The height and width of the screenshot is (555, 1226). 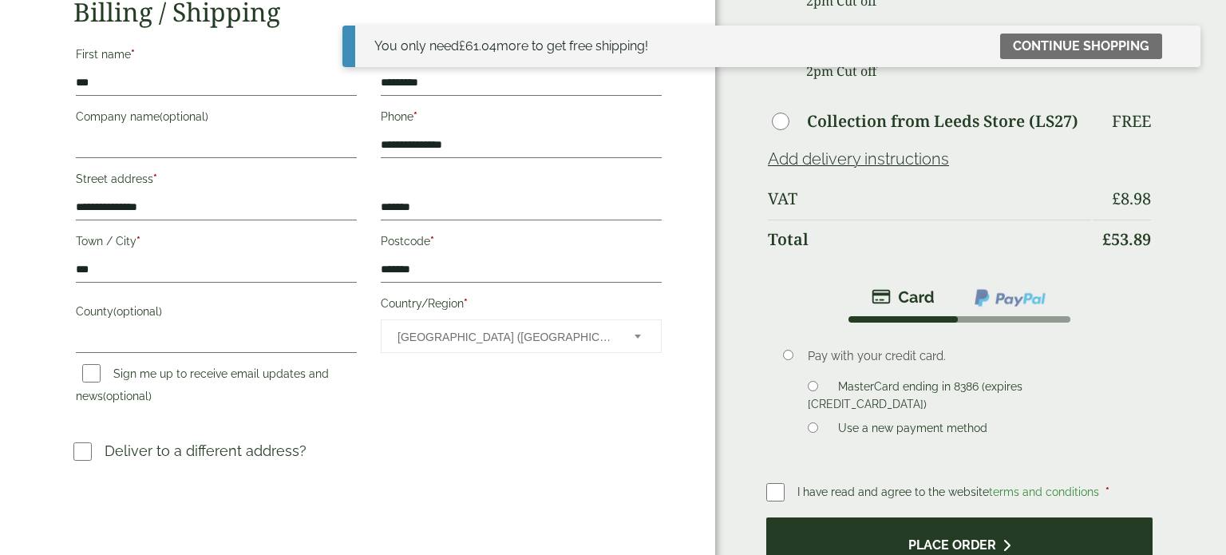 What do you see at coordinates (521, 244) in the screenshot?
I see `label: Postcode` at bounding box center [521, 244].